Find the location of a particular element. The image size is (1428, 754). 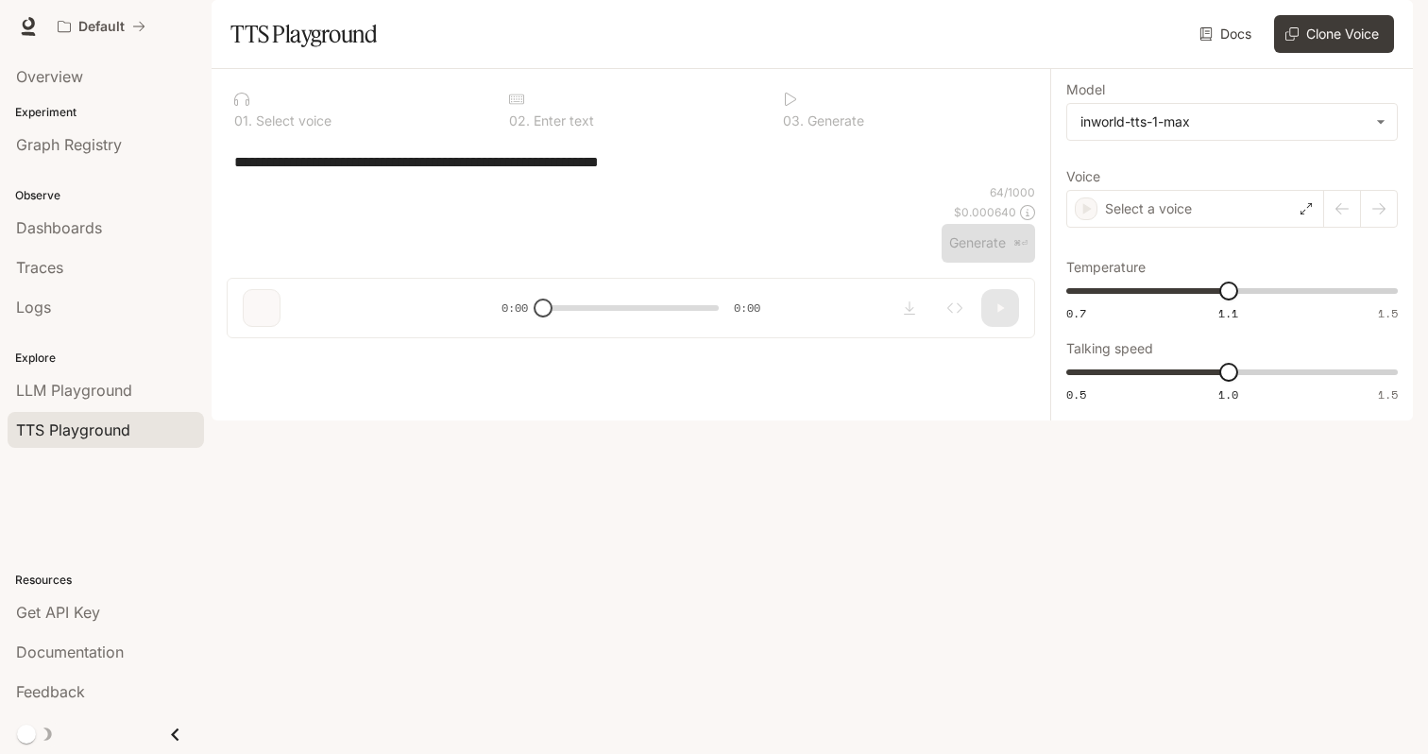

p: 0 3 . is located at coordinates (793, 121).